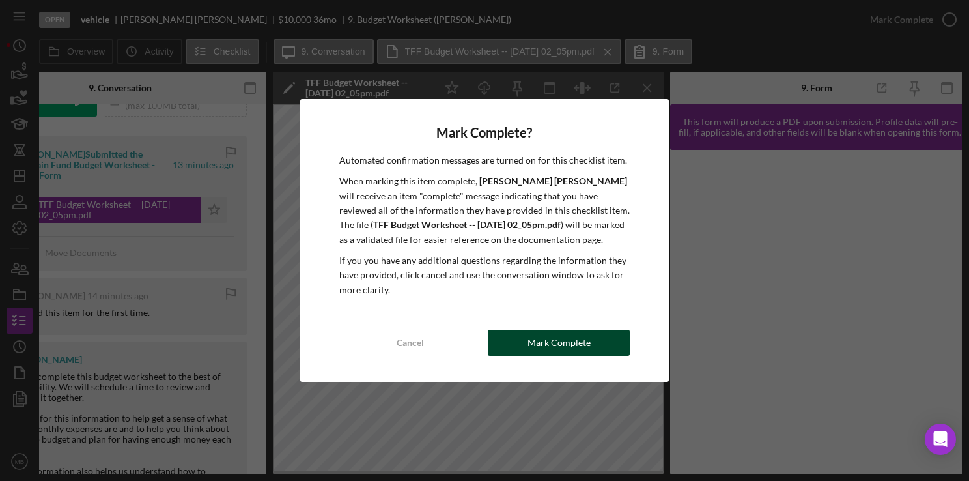 This screenshot has height=481, width=969. I want to click on p: Automated confirmation messages are turned on for this checklist item., so click(485, 160).